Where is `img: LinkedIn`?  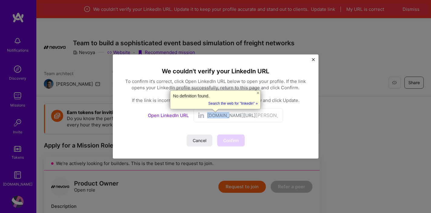 img: LinkedIn is located at coordinates (201, 115).